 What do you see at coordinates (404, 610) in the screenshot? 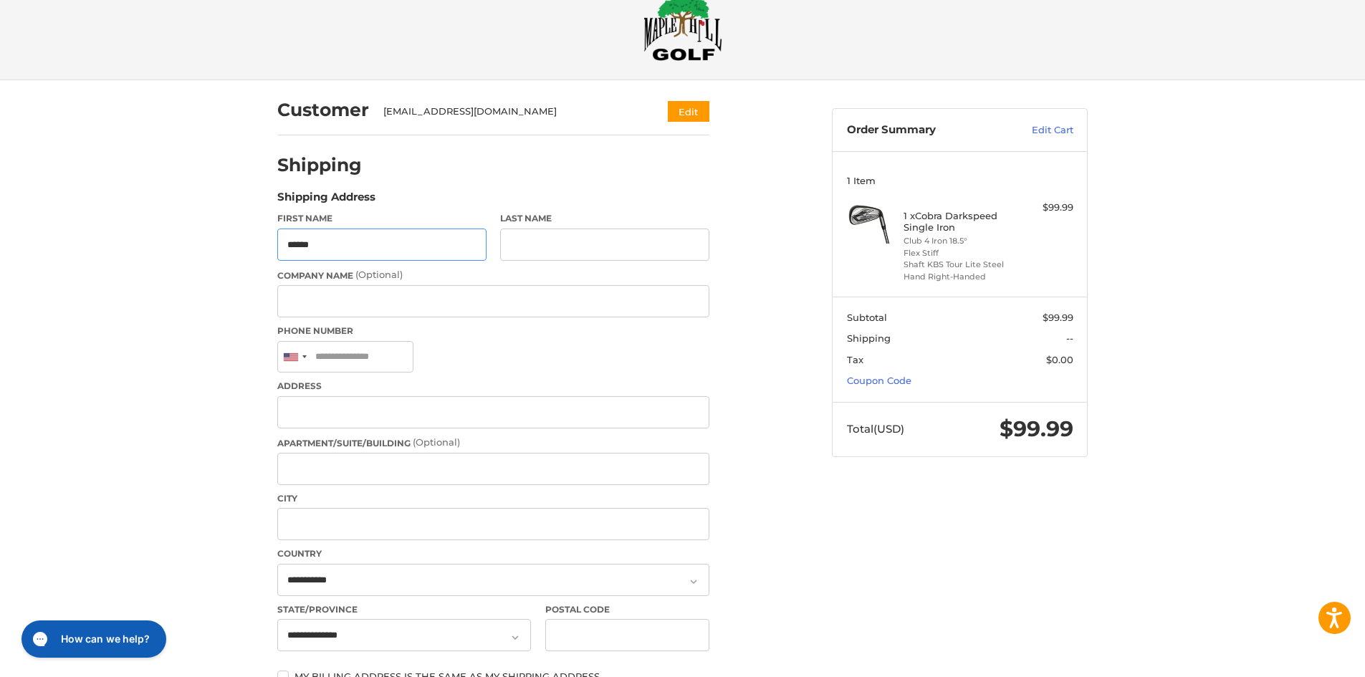
I see `label: State/Province` at bounding box center [404, 610].